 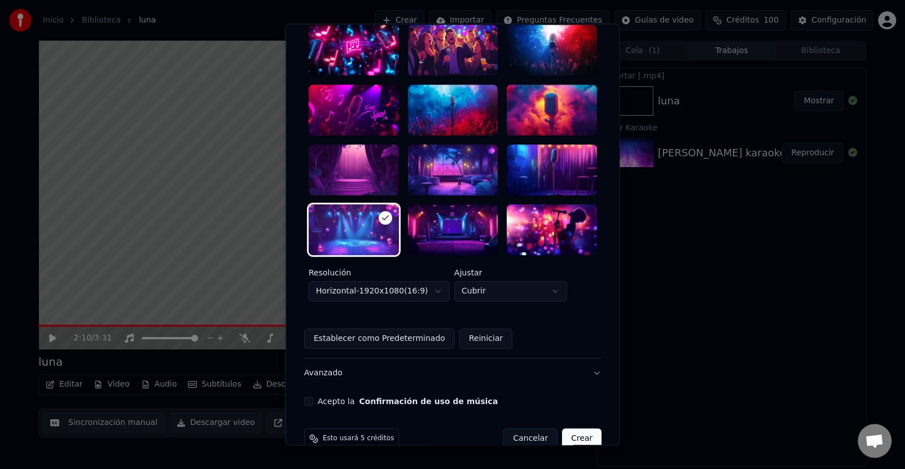 What do you see at coordinates (407, 401) in the screenshot?
I see `label: Acepto la` at bounding box center [407, 401].